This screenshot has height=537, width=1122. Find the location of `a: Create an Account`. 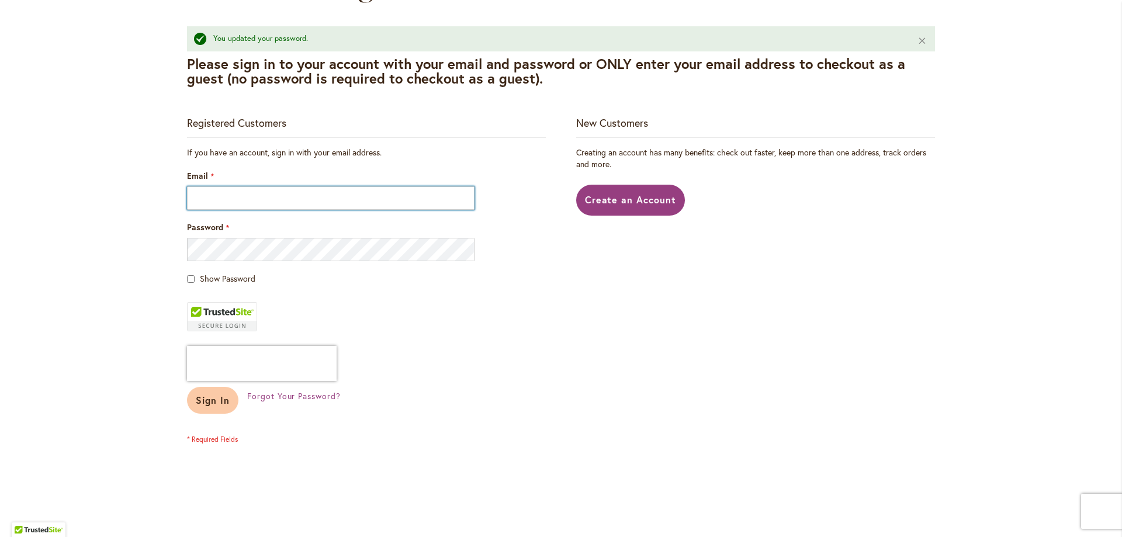

a: Create an Account is located at coordinates (631, 200).